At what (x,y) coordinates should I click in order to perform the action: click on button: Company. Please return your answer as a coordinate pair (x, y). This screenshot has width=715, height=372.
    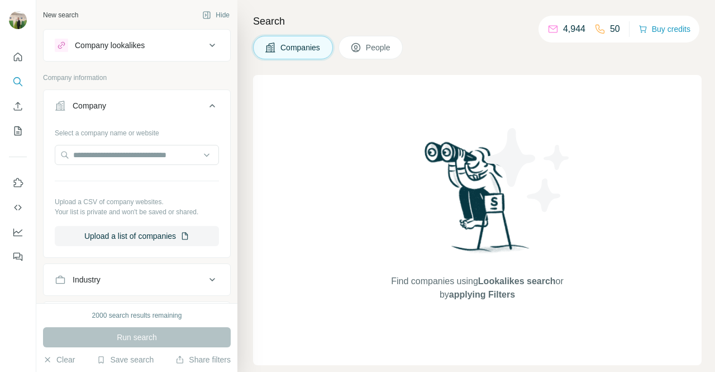
    Looking at the image, I should click on (137, 108).